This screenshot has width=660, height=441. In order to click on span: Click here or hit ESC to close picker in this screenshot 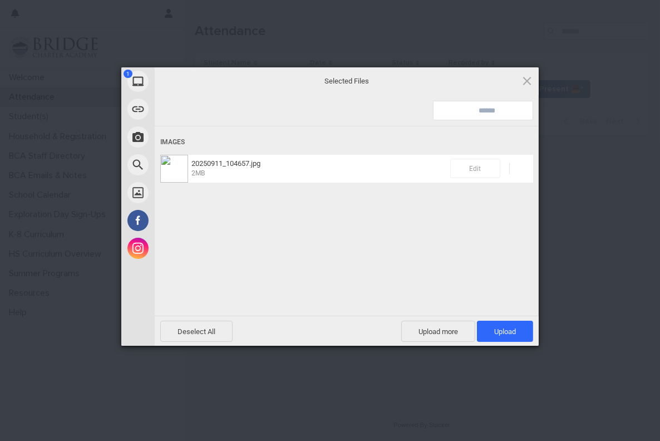, I will do `click(527, 81)`.